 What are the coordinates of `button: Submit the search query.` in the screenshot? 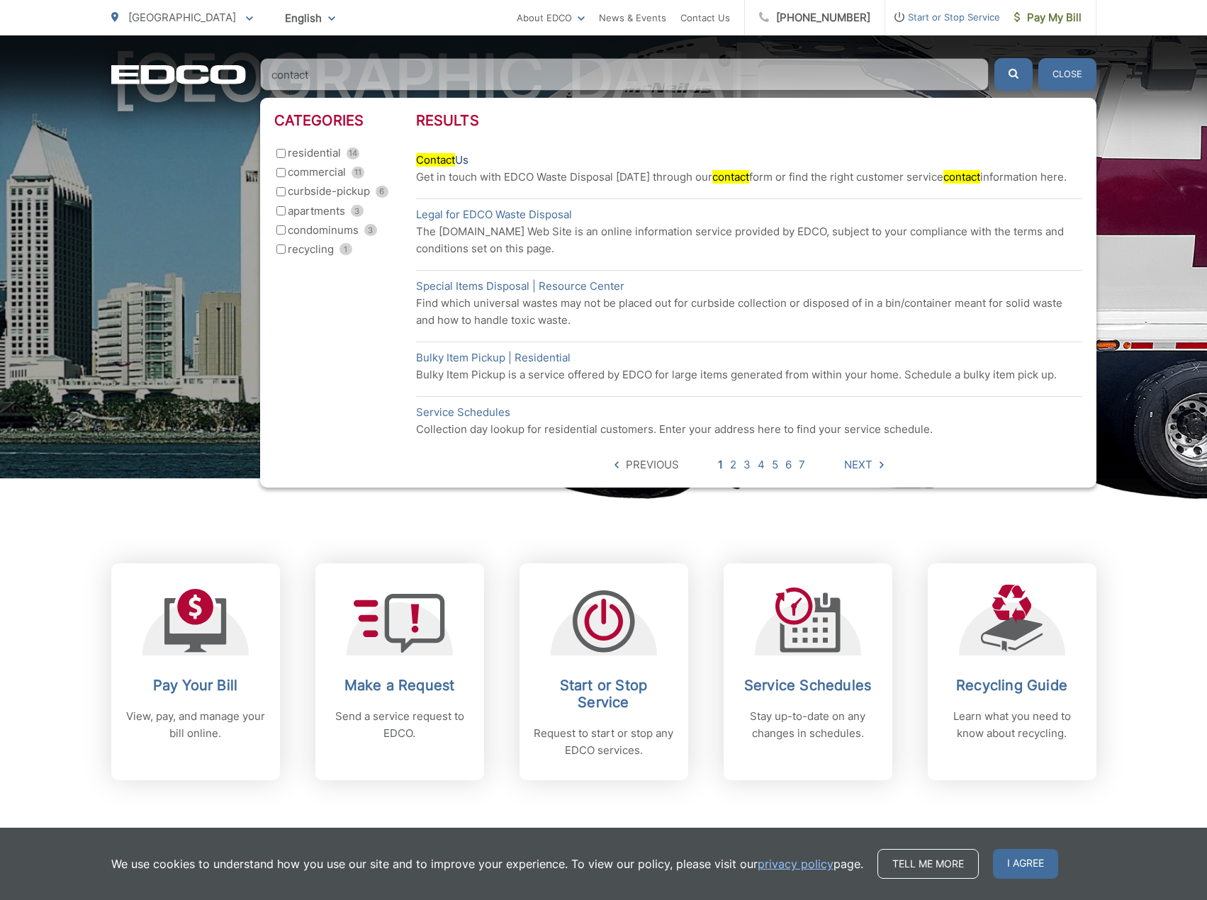 It's located at (1014, 74).